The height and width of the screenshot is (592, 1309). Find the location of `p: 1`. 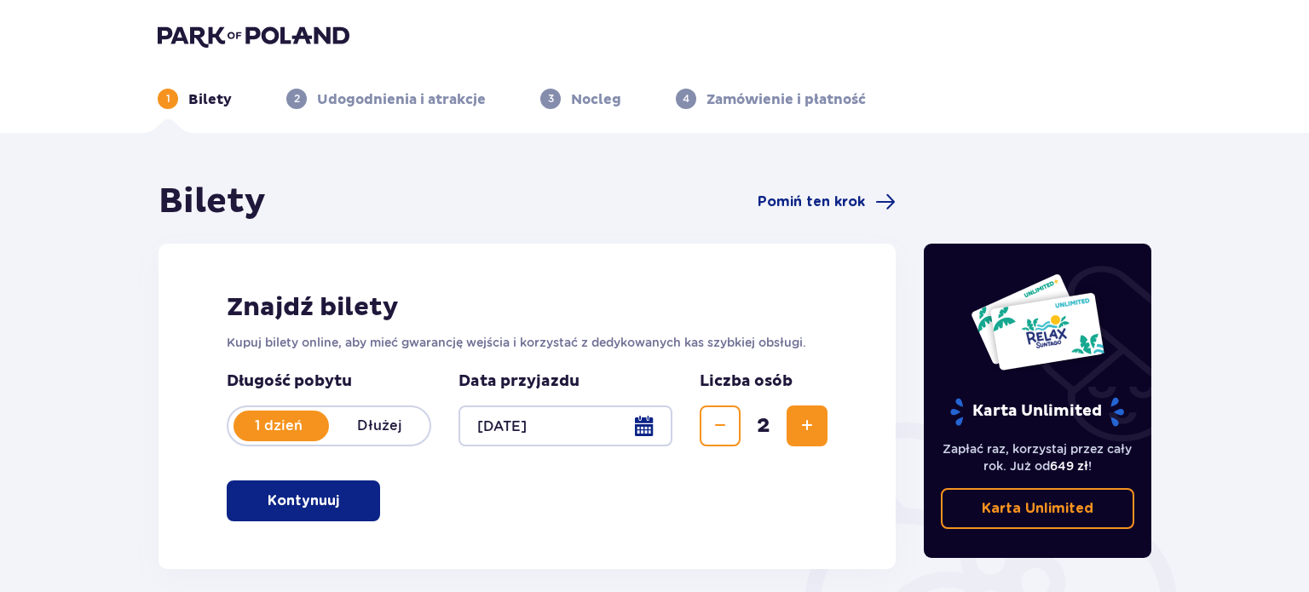

p: 1 is located at coordinates (168, 99).